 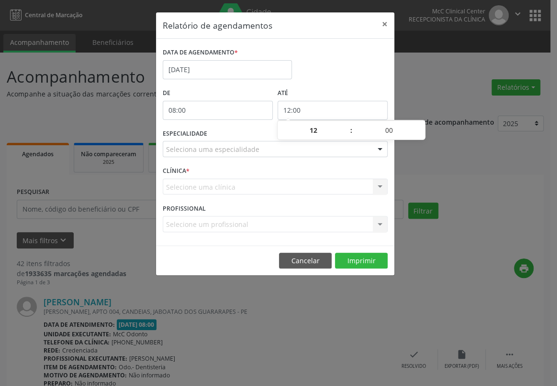 What do you see at coordinates (385, 24) in the screenshot?
I see `button: Close` at bounding box center [385, 24].